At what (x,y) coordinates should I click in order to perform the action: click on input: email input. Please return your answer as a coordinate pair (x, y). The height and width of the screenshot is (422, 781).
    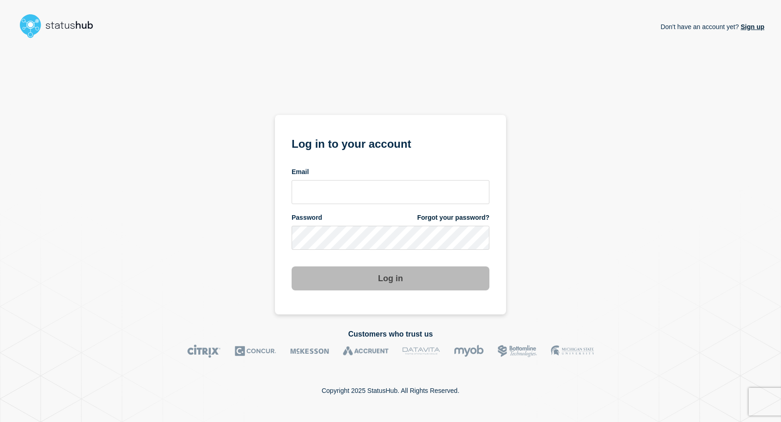
    Looking at the image, I should click on (390, 192).